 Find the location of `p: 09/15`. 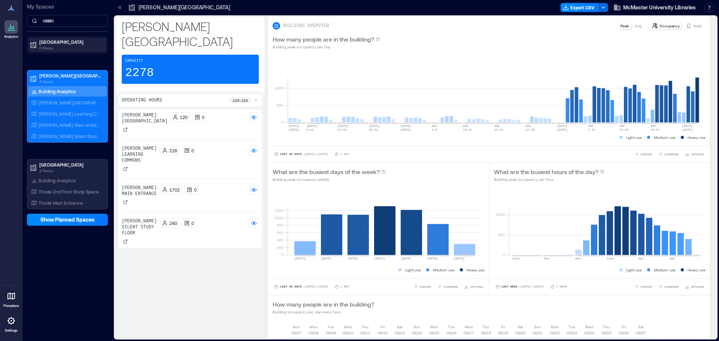

p: 09/15 is located at coordinates (434, 333).